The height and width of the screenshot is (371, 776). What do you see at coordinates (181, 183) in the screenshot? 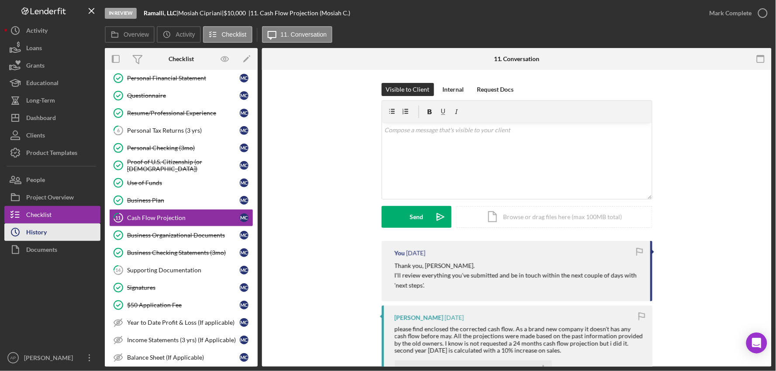
I see `a: Use of FundsMC` at bounding box center [181, 183].